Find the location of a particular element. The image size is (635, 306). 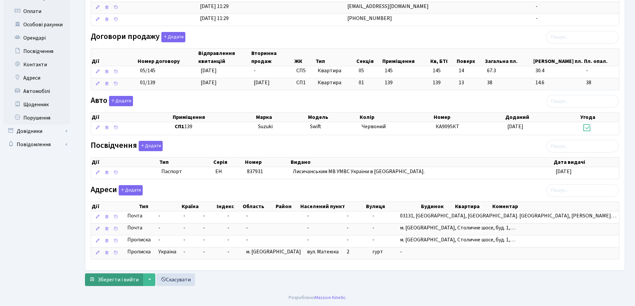

th: Індекс is located at coordinates (229, 207).